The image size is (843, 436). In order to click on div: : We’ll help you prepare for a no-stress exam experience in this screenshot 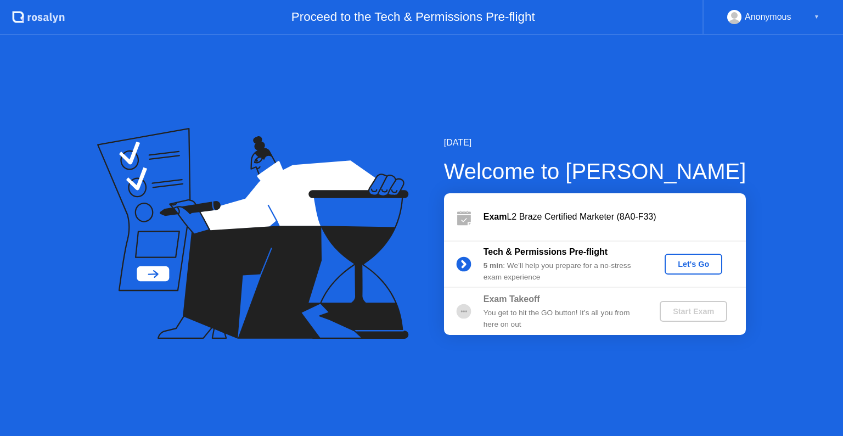, I will do `click(562, 271)`.